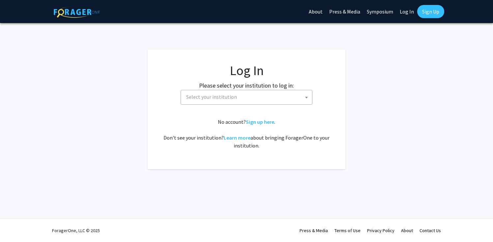  What do you see at coordinates (260, 122) in the screenshot?
I see `a: Sign up here` at bounding box center [260, 122].